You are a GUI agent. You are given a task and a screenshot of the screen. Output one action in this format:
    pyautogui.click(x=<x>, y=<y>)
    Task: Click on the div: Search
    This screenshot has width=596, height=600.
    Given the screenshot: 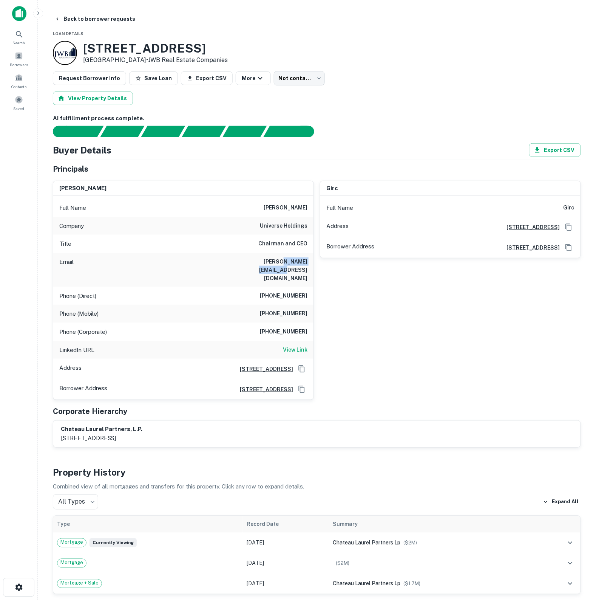 What is the action you would take?
    pyautogui.click(x=19, y=37)
    